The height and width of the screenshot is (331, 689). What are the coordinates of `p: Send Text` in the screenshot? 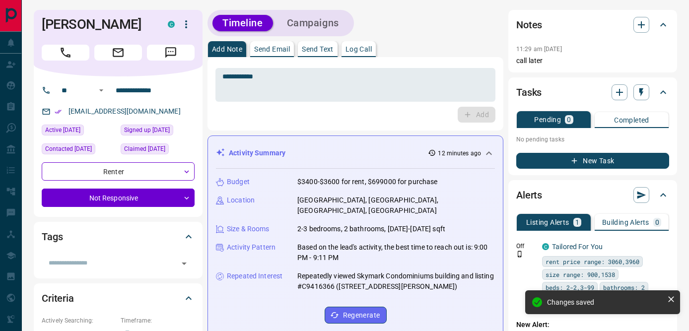 It's located at (318, 49).